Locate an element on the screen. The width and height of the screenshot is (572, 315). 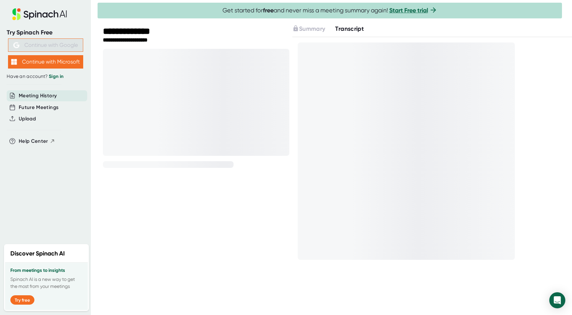
a: Start Free trial is located at coordinates (409, 10).